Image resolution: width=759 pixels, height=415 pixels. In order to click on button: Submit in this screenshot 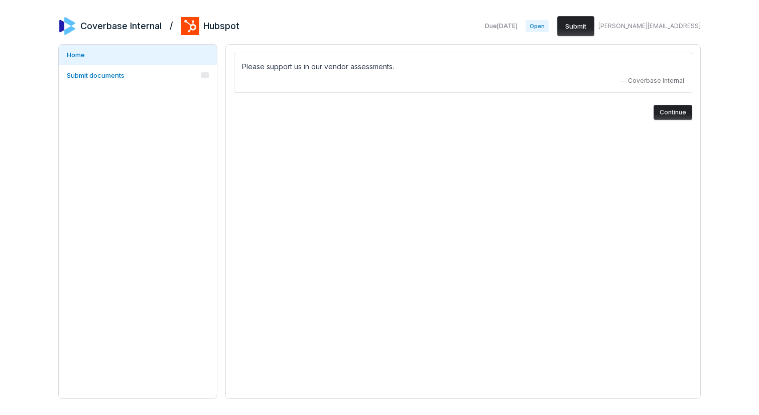, I will do `click(576, 26)`.